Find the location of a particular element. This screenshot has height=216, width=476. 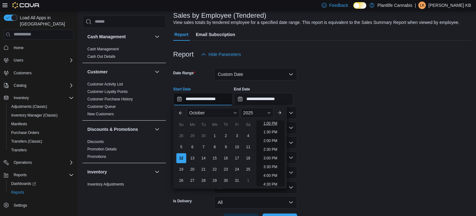

button: Operations is located at coordinates (39, 162).